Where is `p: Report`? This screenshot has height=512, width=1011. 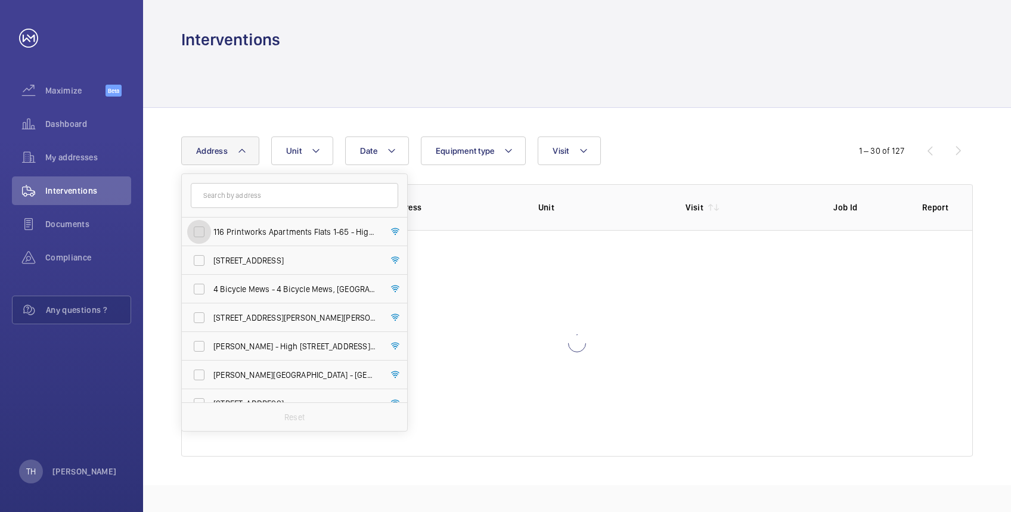
p: Report is located at coordinates (935, 207).